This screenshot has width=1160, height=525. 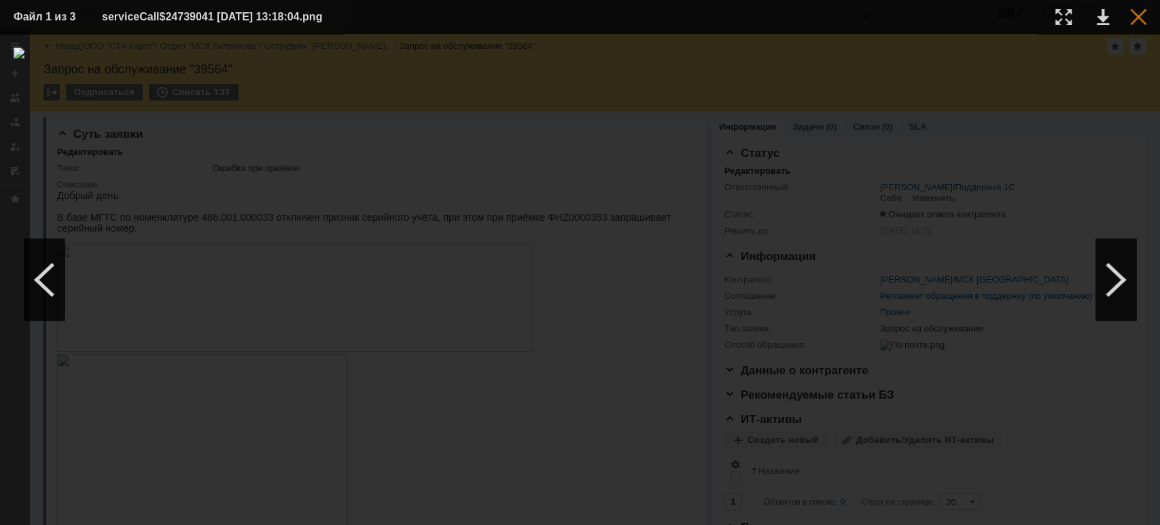 I want to click on img: download, so click(x=580, y=279).